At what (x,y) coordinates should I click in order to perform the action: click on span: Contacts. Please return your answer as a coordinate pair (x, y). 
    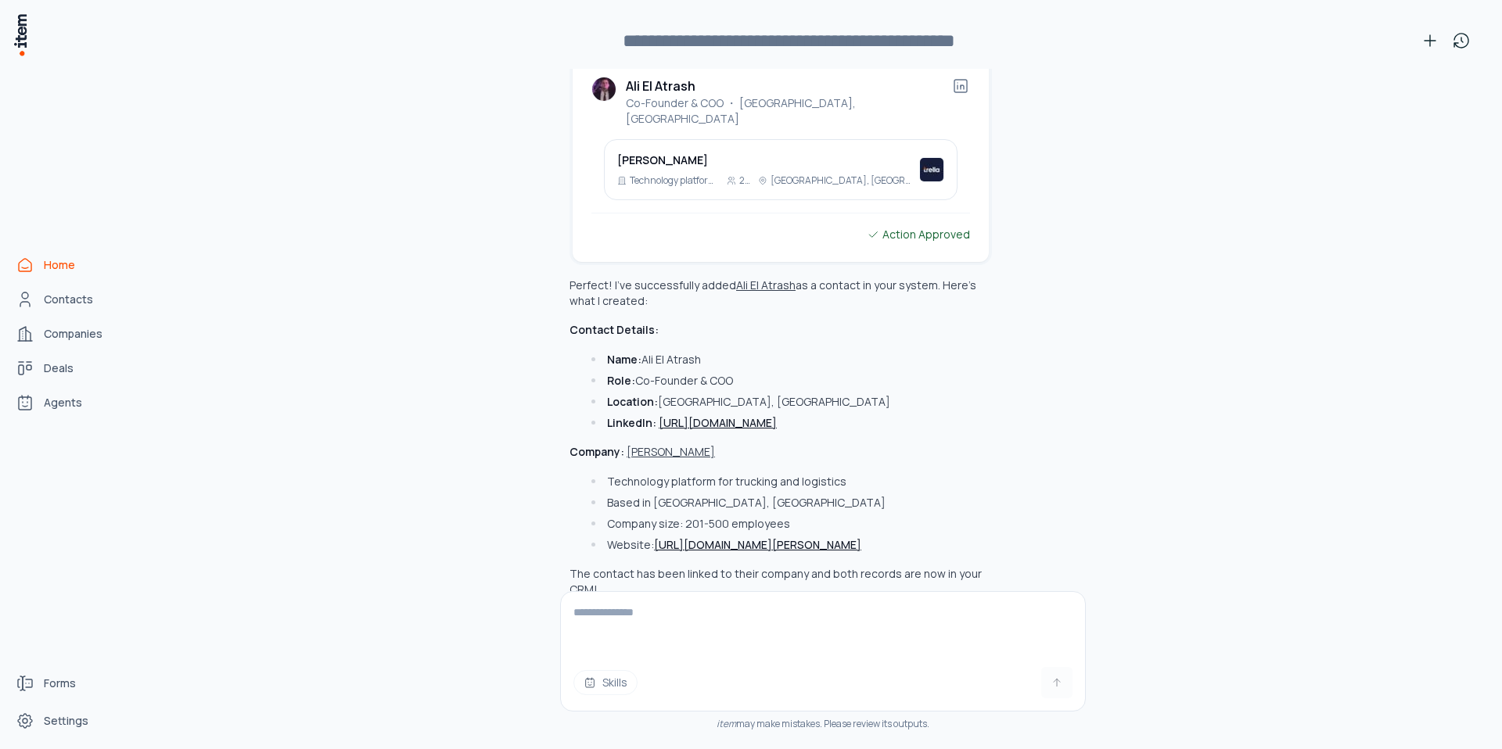
    Looking at the image, I should click on (68, 300).